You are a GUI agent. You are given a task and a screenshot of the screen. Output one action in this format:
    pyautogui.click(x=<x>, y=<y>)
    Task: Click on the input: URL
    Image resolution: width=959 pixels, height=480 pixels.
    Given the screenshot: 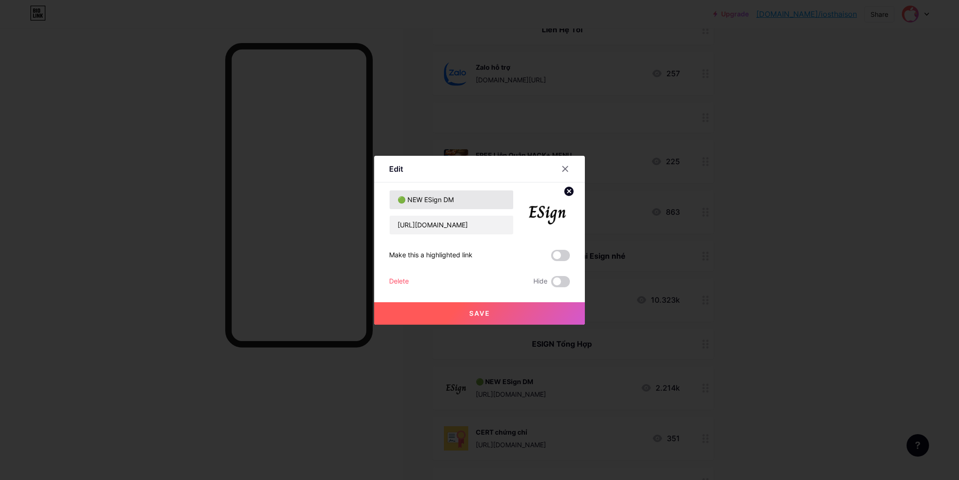 What is the action you would take?
    pyautogui.click(x=451, y=225)
    